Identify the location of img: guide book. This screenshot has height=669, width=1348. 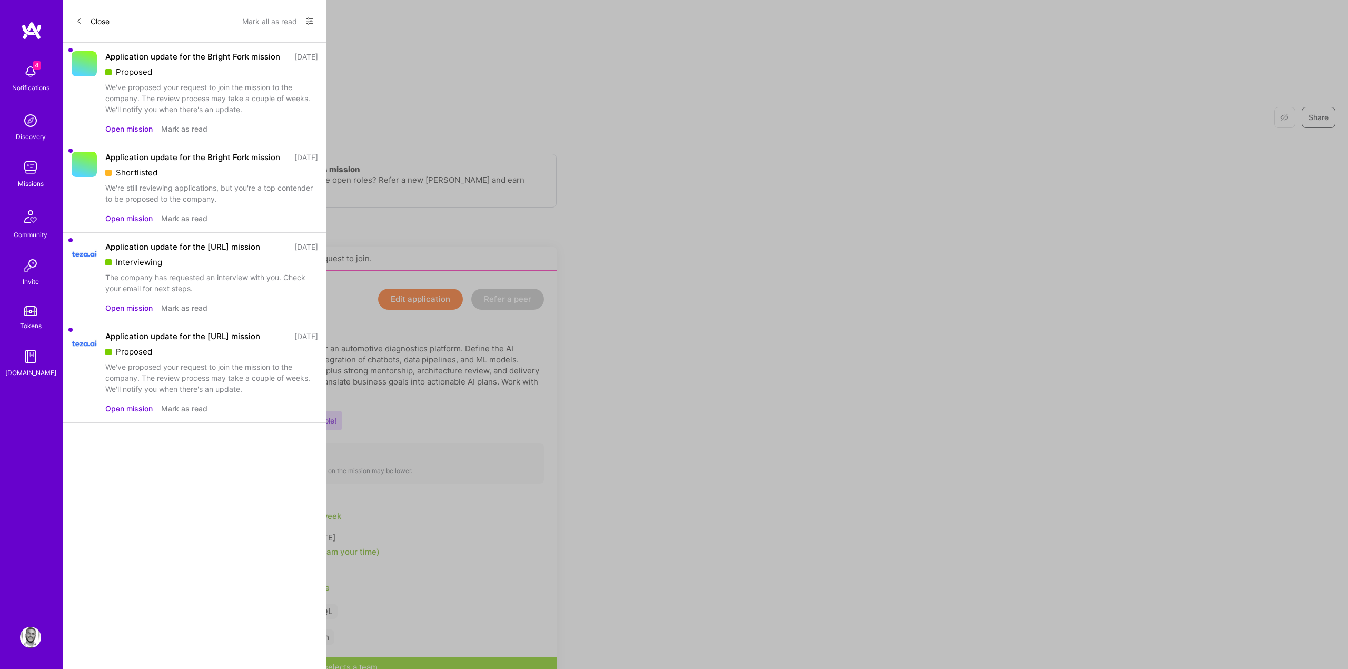
(31, 356).